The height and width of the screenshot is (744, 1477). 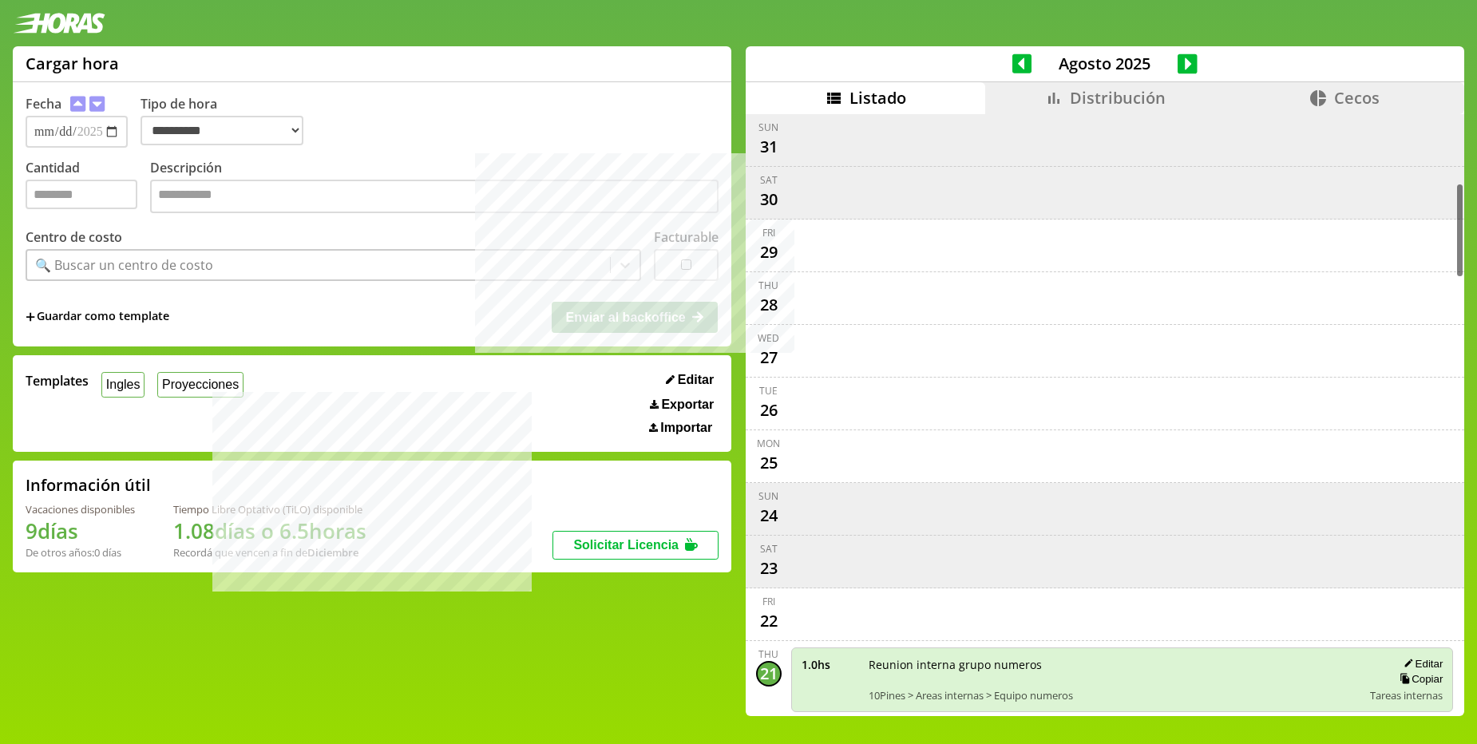 What do you see at coordinates (1114, 696) in the screenshot?
I see `span: 10Pines > Areas internas > Equipo numeros` at bounding box center [1114, 696].